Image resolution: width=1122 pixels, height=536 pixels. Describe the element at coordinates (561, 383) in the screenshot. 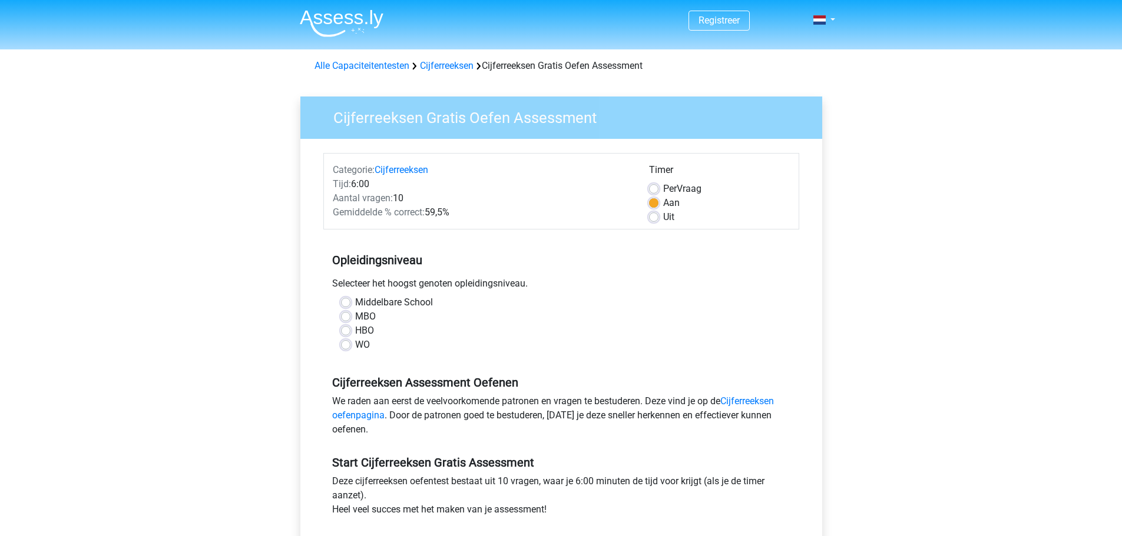

I see `h5: Cijferreeksen Assessment Oefenen` at that location.